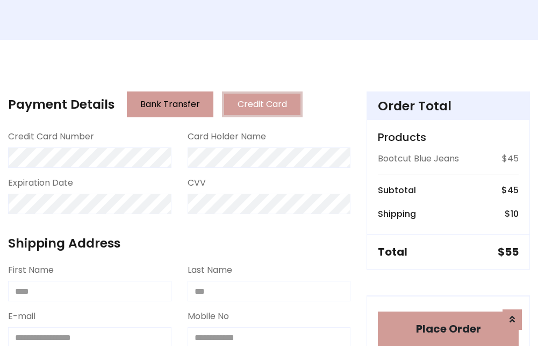  I want to click on h4: Payment Details, so click(61, 104).